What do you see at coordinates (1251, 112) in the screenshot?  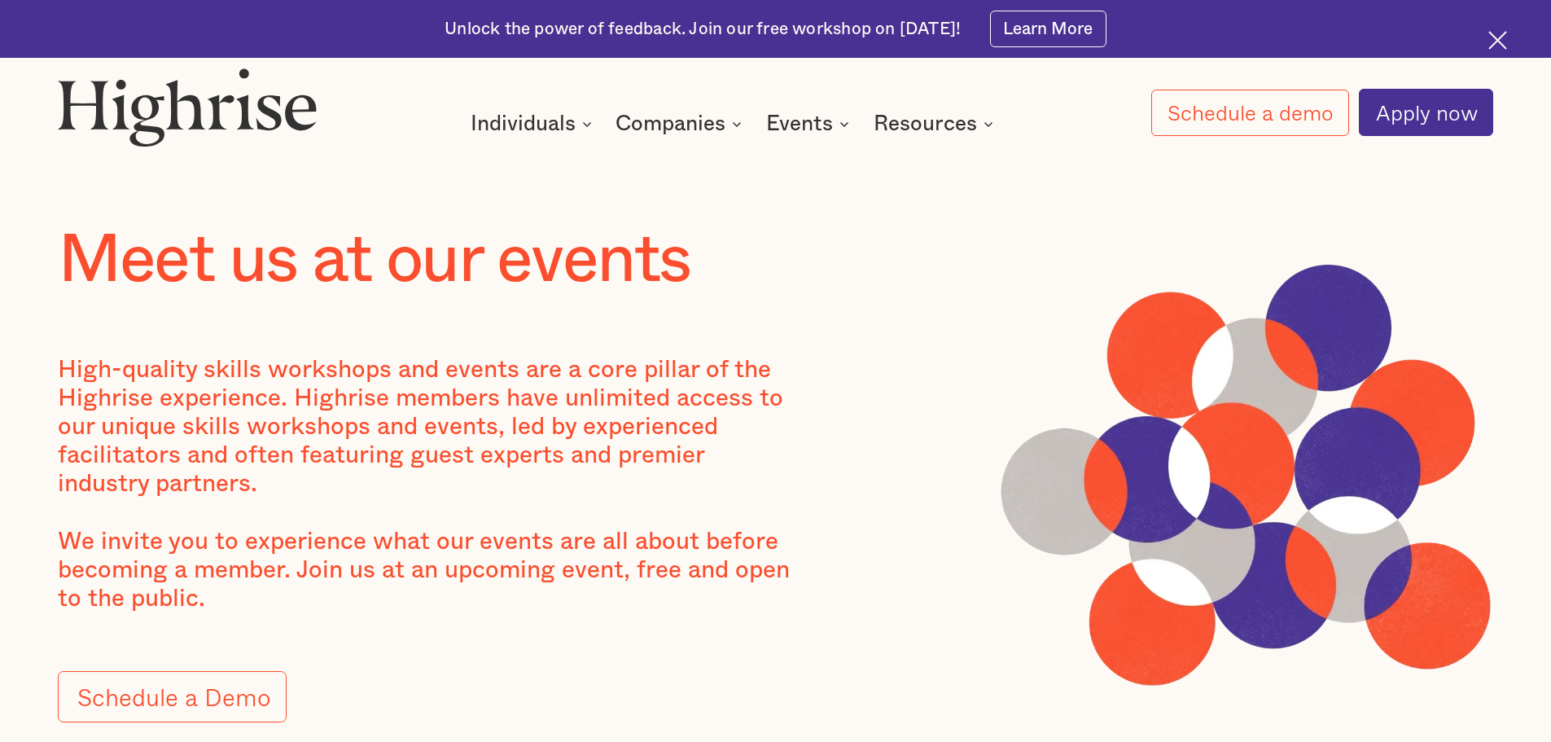 I see `a: Schedule a demo` at bounding box center [1251, 112].